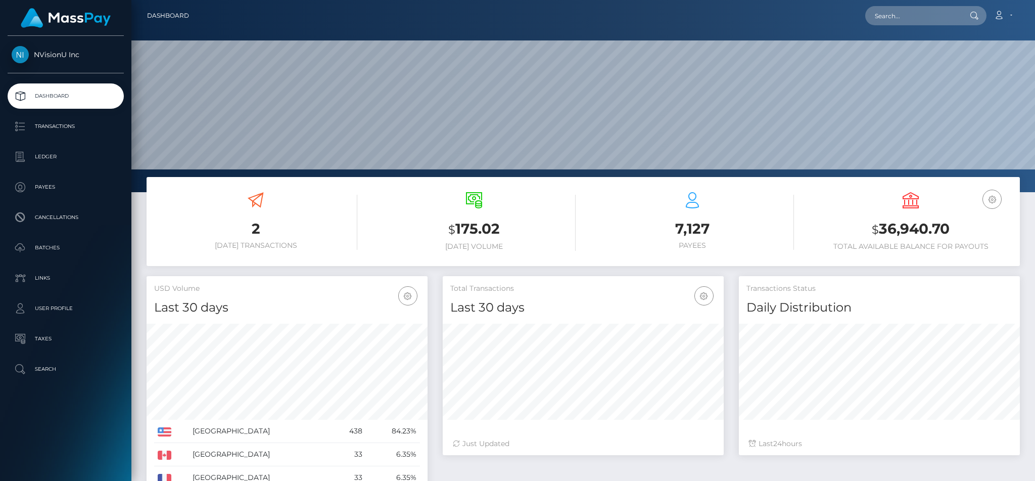  Describe the element at coordinates (393, 431) in the screenshot. I see `td: 84.23%` at that location.